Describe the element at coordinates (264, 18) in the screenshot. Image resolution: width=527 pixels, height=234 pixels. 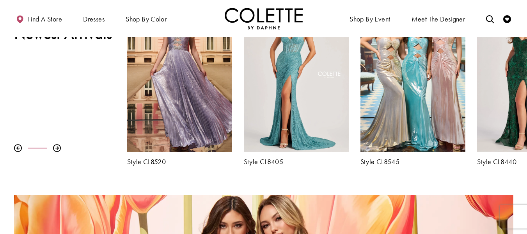
I see `img: Colette by Daphne` at that location.